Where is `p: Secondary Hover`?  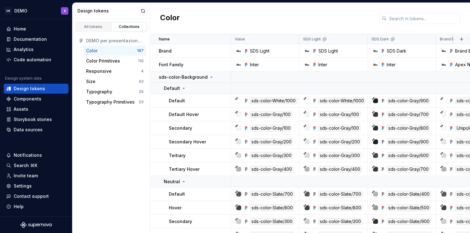 p: Secondary Hover is located at coordinates (187, 142).